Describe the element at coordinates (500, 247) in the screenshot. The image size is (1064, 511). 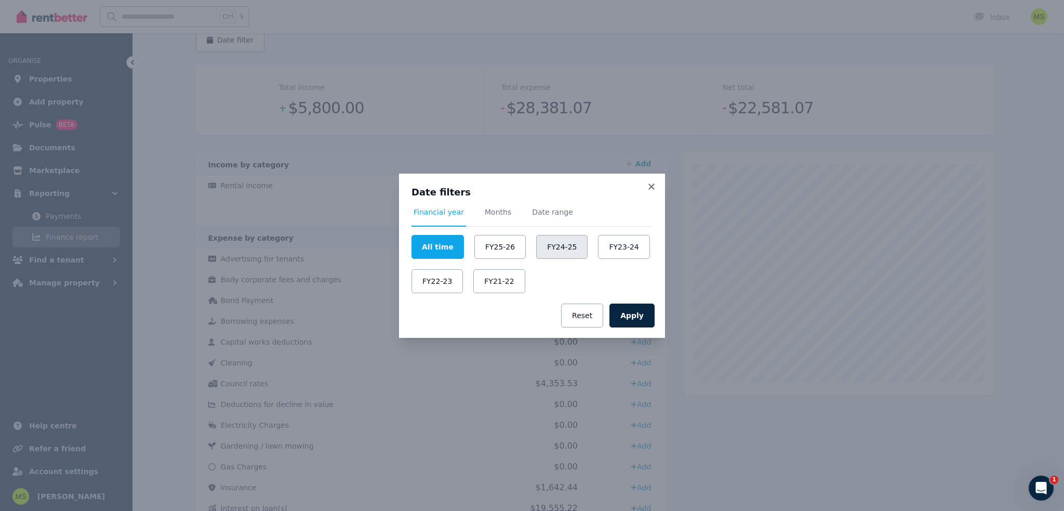
I see `button: FY25-26` at that location.